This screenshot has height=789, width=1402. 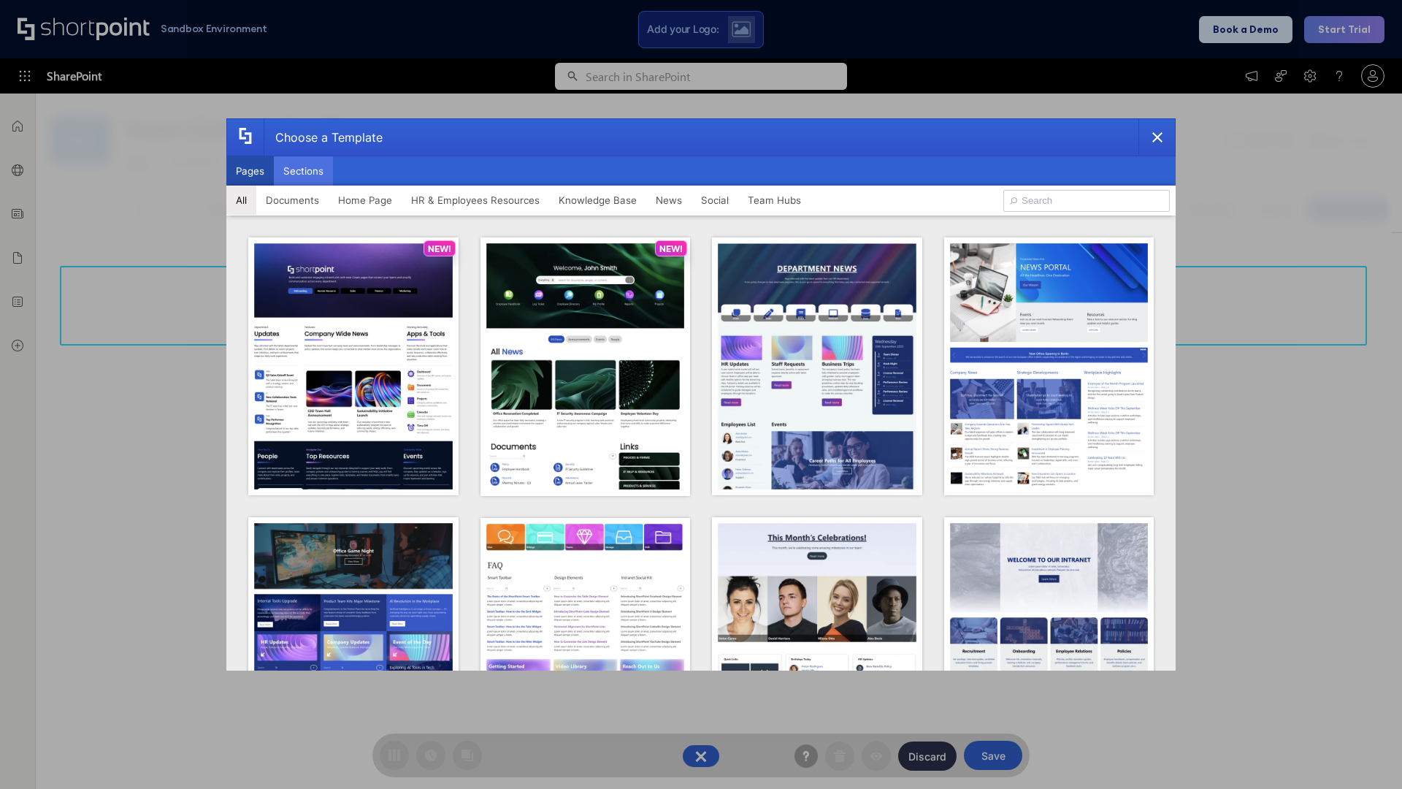 I want to click on button: Pages, so click(x=250, y=171).